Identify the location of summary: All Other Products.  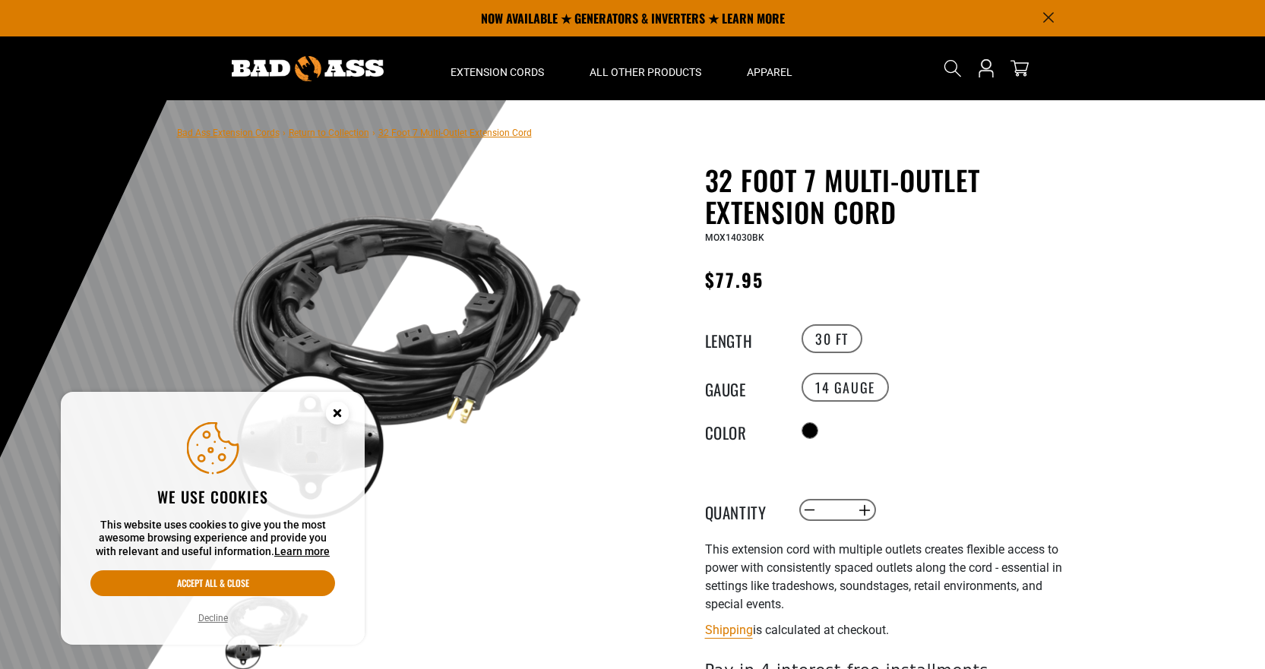
(645, 68).